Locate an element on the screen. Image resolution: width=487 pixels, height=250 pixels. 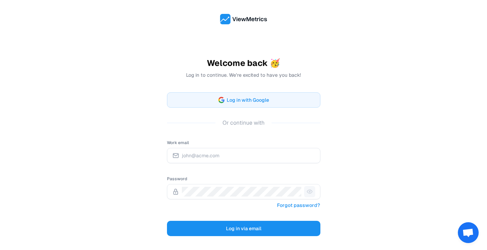
span: Log in via email is located at coordinates (244, 228).